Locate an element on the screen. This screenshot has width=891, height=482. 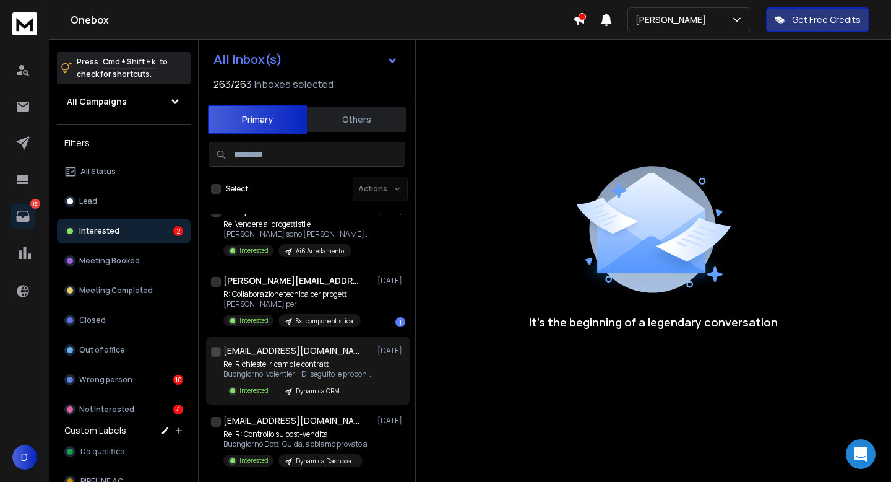
p: Dynamica CRM is located at coordinates (318, 391).